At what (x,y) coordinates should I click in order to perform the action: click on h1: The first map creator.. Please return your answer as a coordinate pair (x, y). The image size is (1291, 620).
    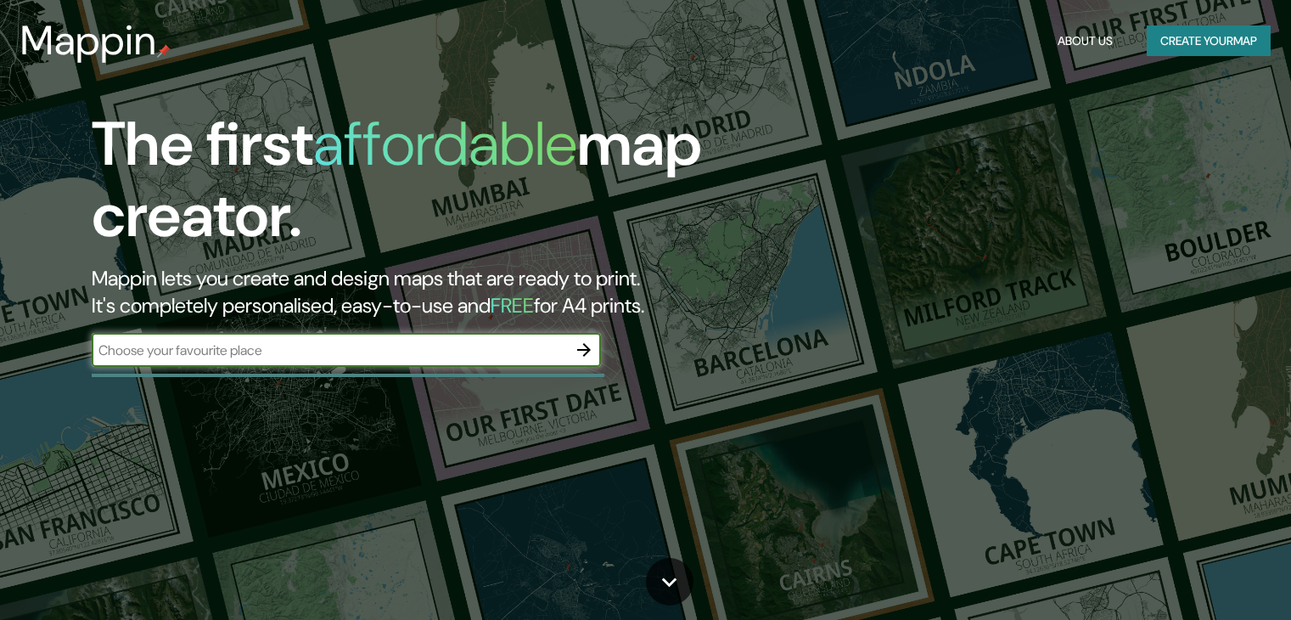
    Looking at the image, I should click on (414, 187).